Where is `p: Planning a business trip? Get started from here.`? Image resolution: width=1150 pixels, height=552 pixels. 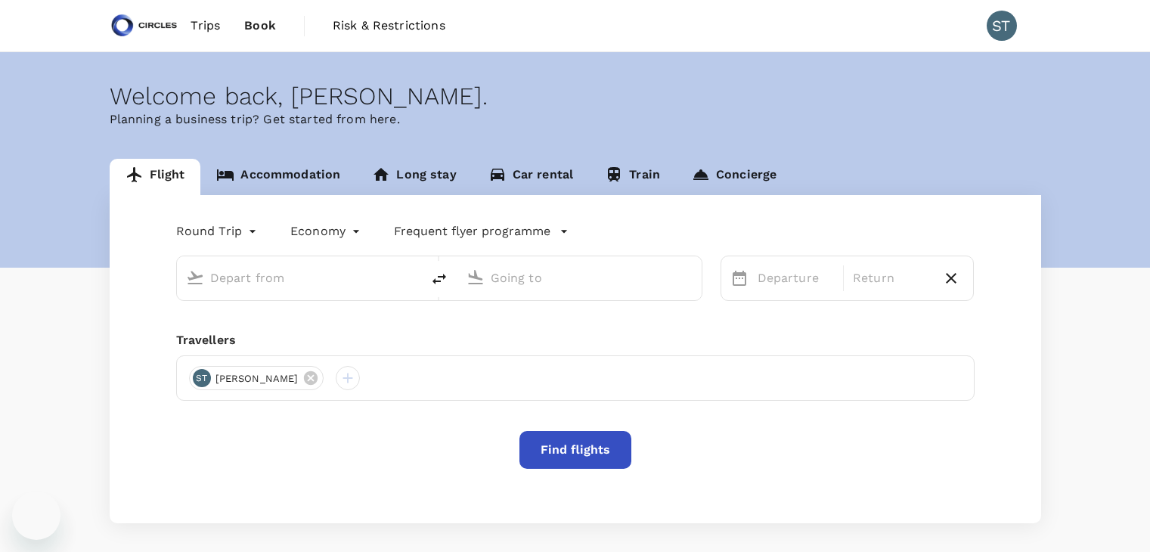 p: Planning a business trip? Get started from here. is located at coordinates (575, 119).